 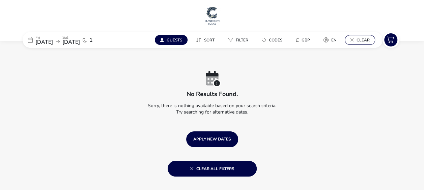 I want to click on a: Main Website, so click(x=212, y=16).